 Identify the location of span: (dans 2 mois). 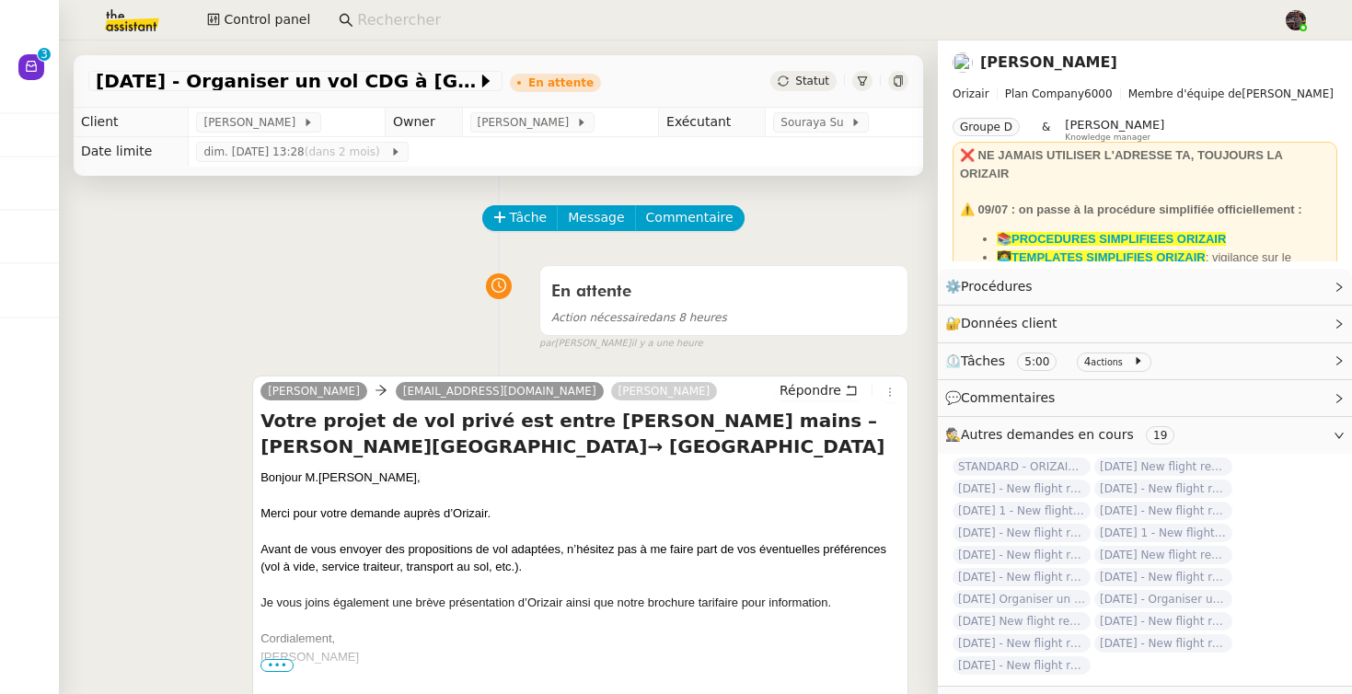
(344, 152).